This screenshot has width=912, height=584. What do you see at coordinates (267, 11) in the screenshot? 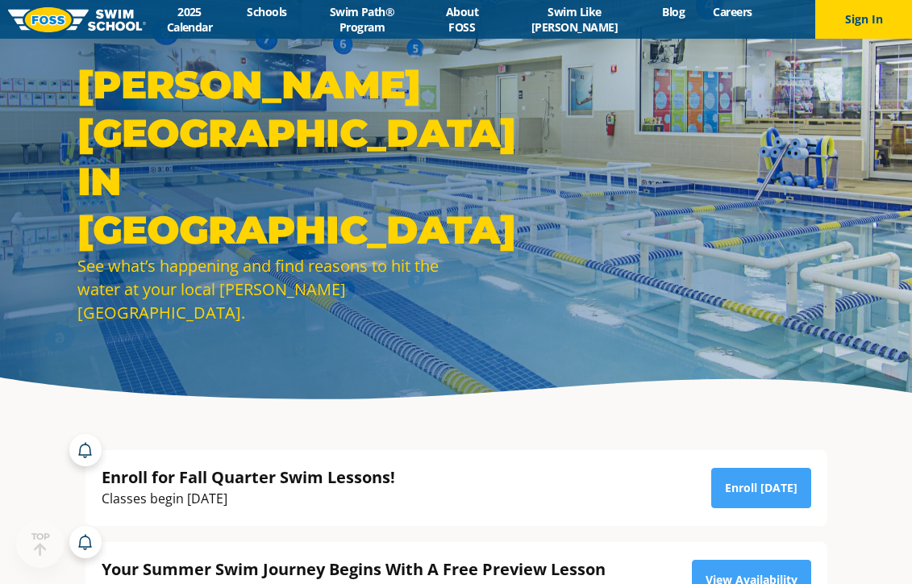
I see `a: Schools` at bounding box center [267, 11].